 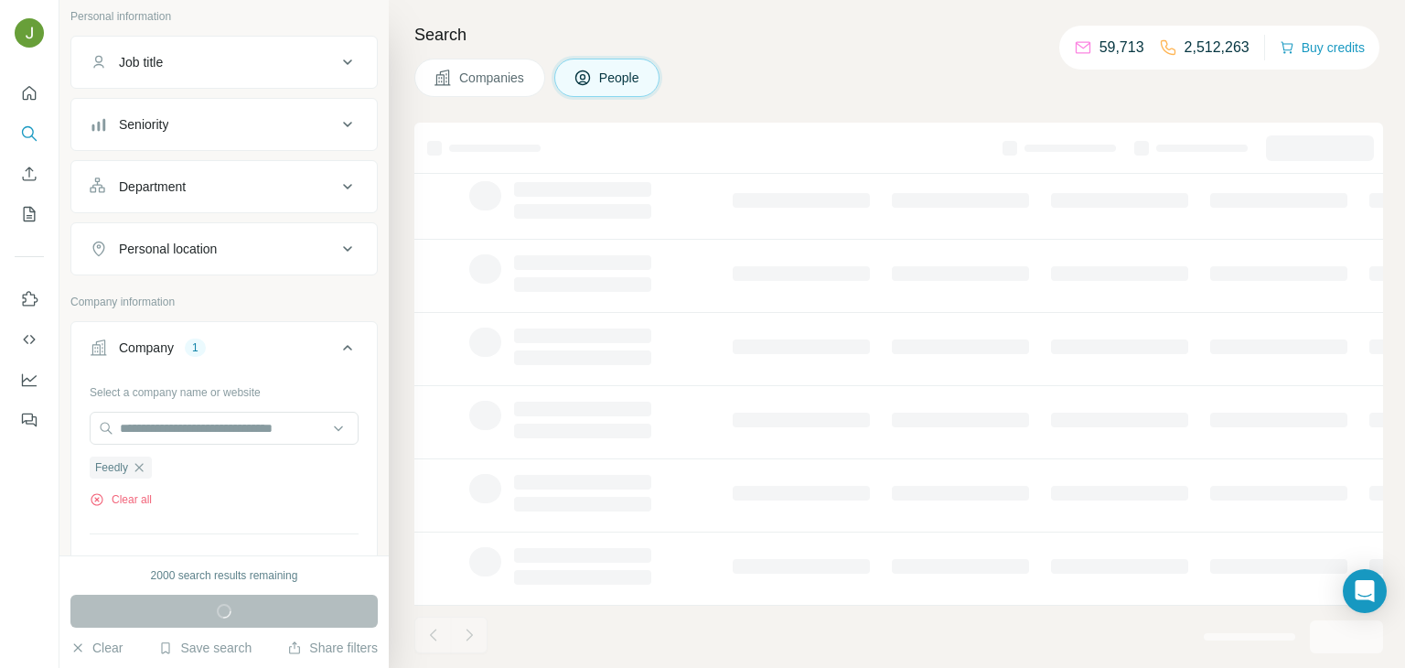 I want to click on button: Job title, so click(x=224, y=62).